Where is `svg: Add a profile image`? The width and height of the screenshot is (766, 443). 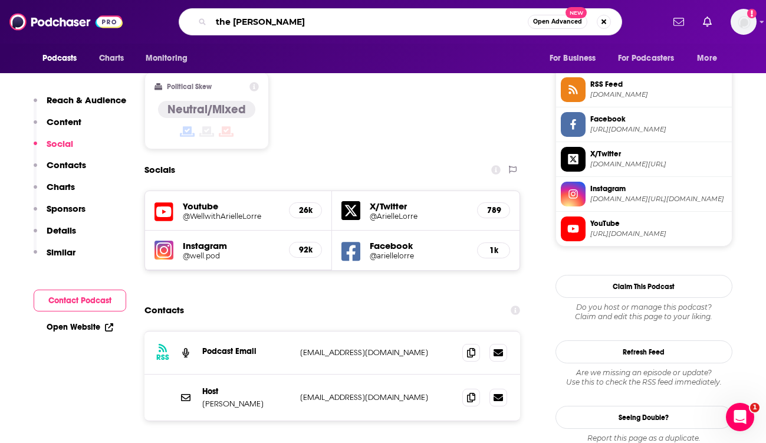 svg: Add a profile image is located at coordinates (752, 14).